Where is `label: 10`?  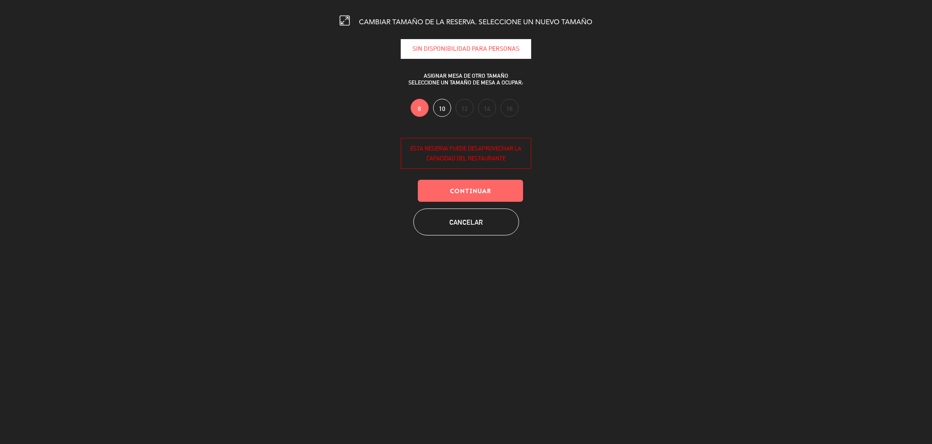
label: 10 is located at coordinates (442, 108).